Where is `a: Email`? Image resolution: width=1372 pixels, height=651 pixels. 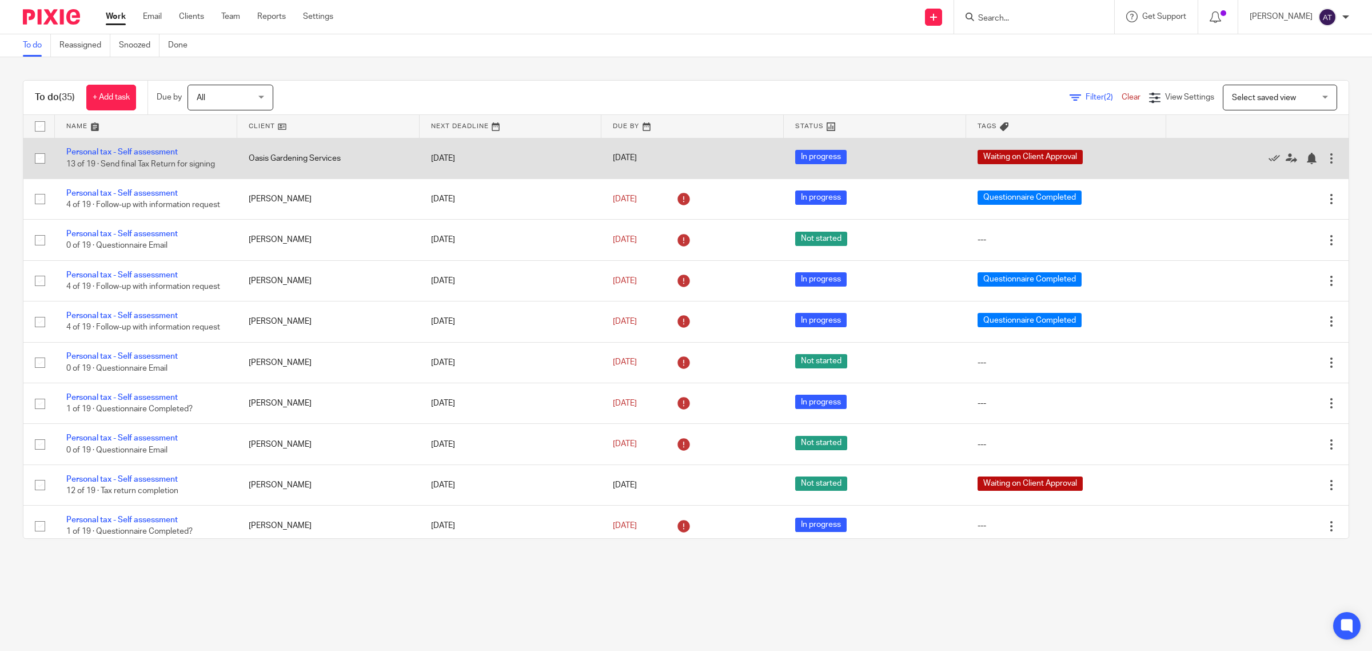 a: Email is located at coordinates (152, 17).